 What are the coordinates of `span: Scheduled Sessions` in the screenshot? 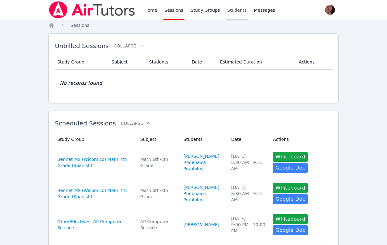 It's located at (85, 123).